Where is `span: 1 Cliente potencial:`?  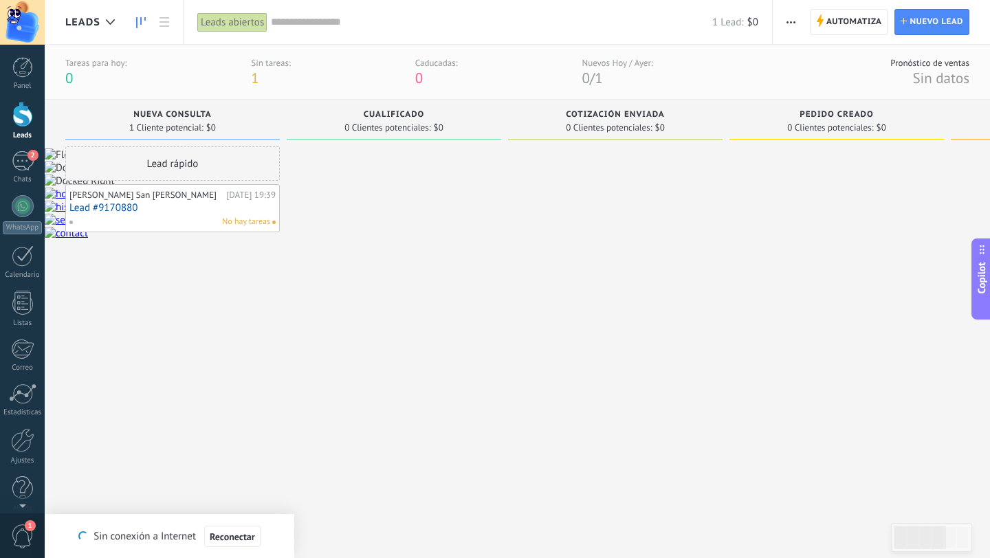 span: 1 Cliente potencial: is located at coordinates (166, 128).